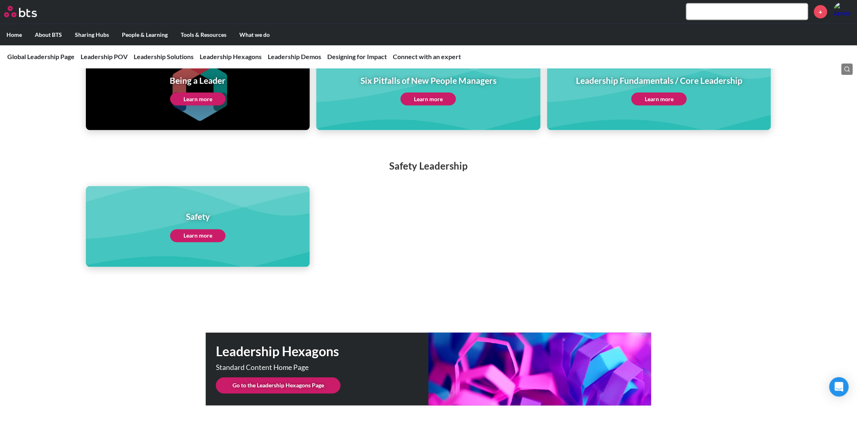 Image resolution: width=857 pixels, height=425 pixels. What do you see at coordinates (301, 368) in the screenshot?
I see `p: Standard Content Home Page` at bounding box center [301, 368].